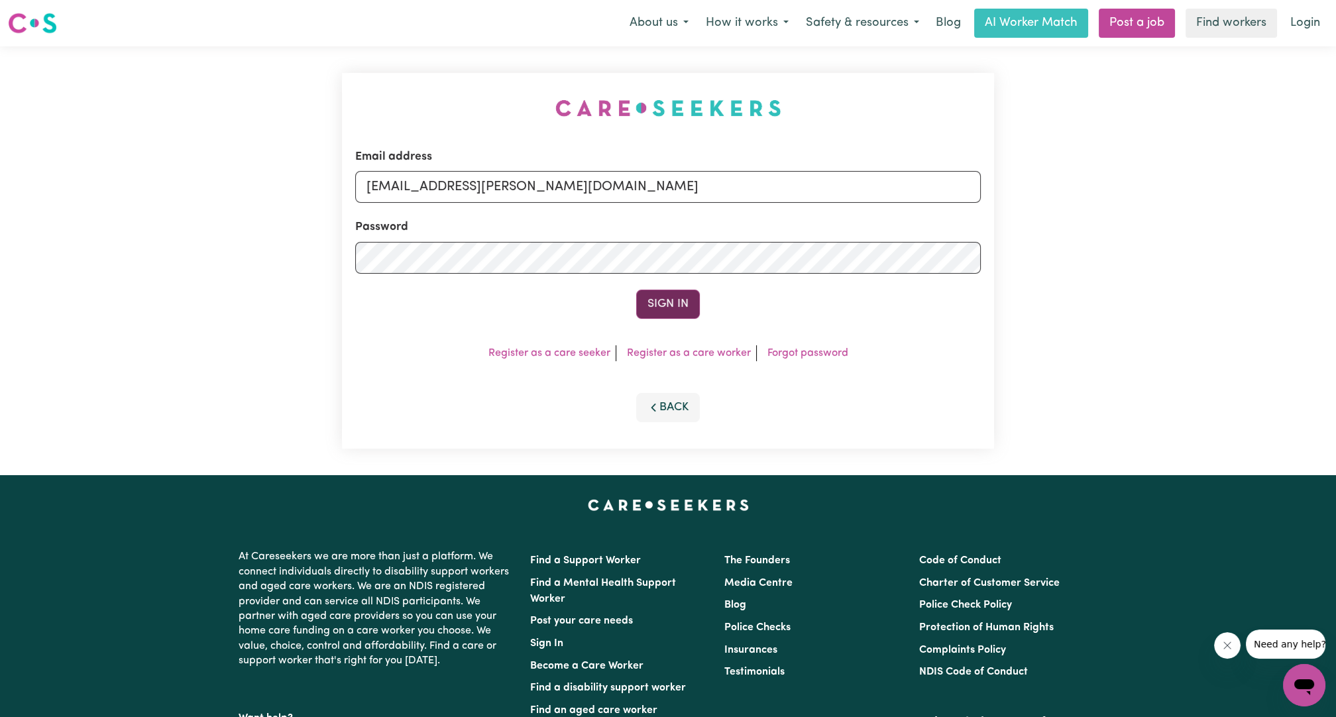 The image size is (1336, 717). Describe the element at coordinates (394, 157) in the screenshot. I see `label: Email address` at that location.